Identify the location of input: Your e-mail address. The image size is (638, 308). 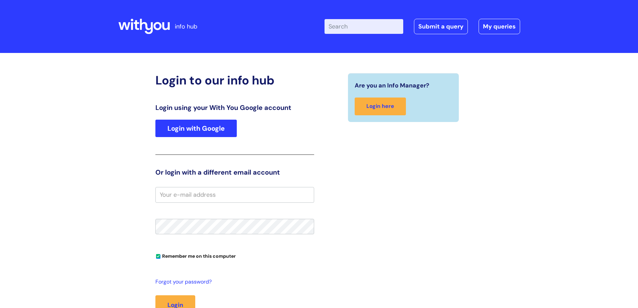
(235, 195).